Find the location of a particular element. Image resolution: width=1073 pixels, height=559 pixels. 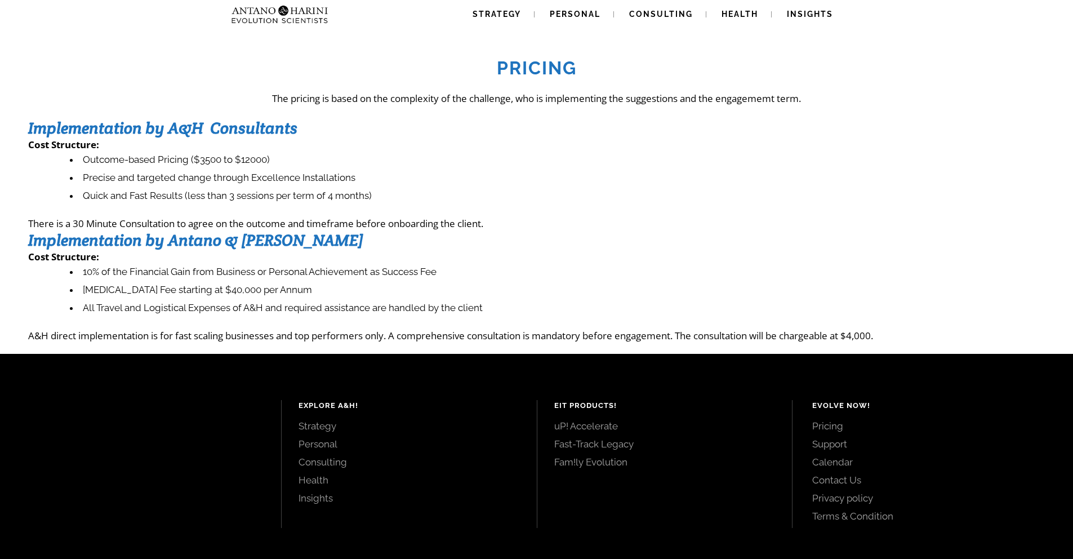

strong: Cost Structure is located at coordinates (62, 144).